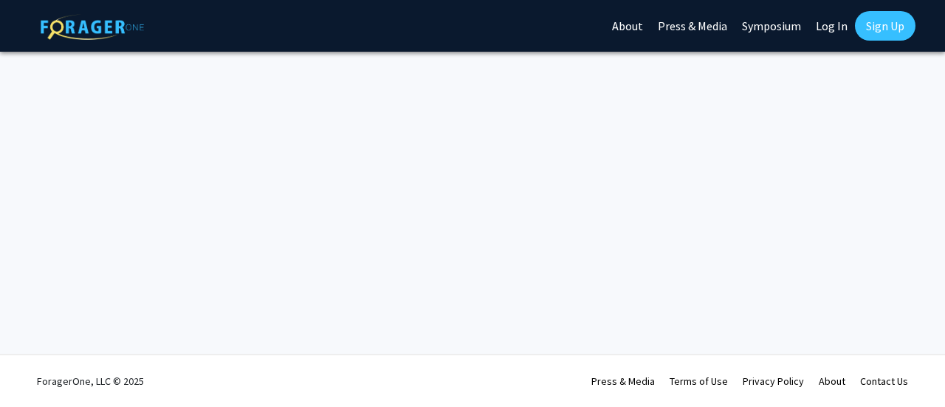 Image resolution: width=945 pixels, height=407 pixels. What do you see at coordinates (832, 381) in the screenshot?
I see `a: About` at bounding box center [832, 381].